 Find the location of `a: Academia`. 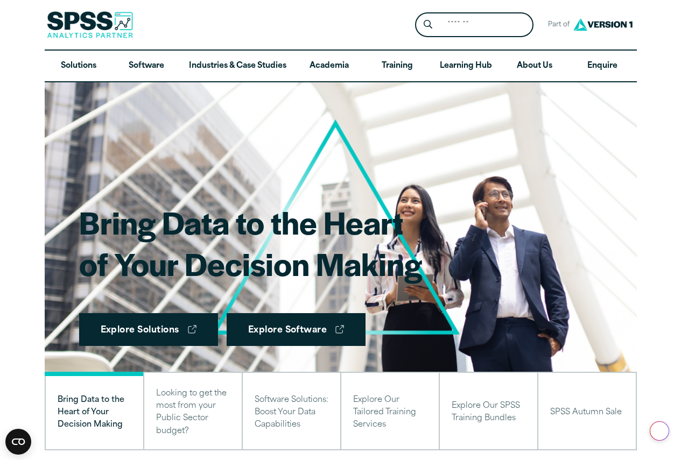

a: Academia is located at coordinates (329, 66).